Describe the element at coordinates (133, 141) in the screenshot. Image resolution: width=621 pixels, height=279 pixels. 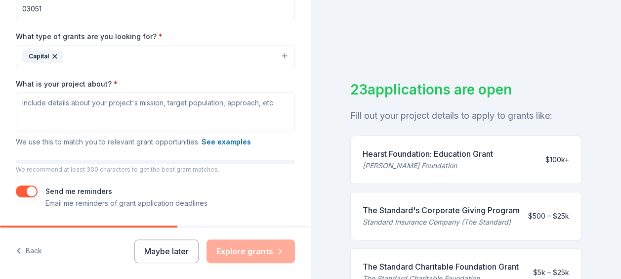
I see `span: We use this to match you to relevant grant opportunities.` at that location.